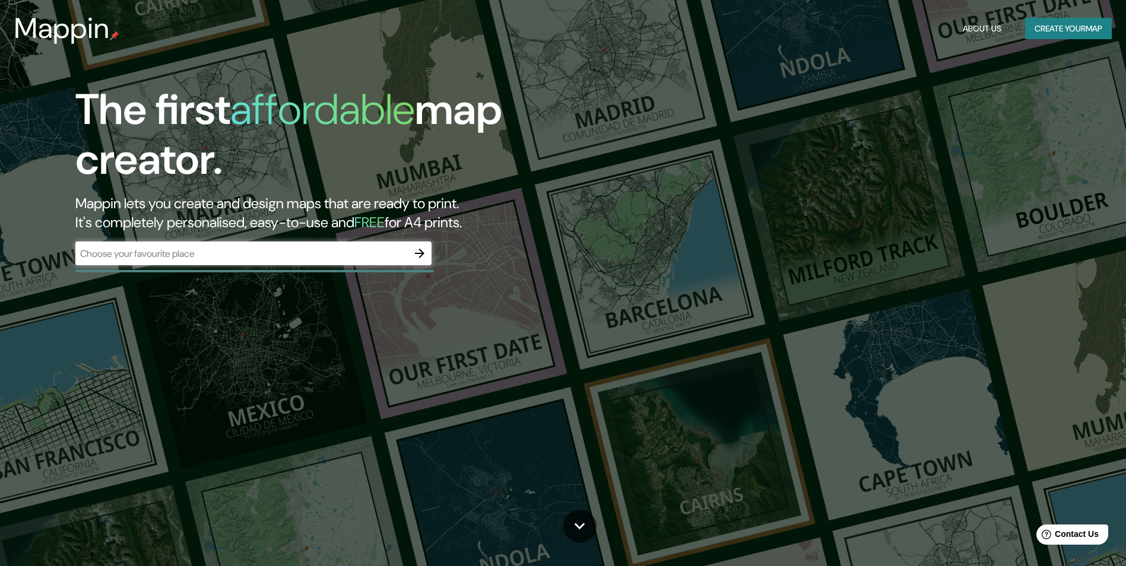 This screenshot has width=1126, height=566. I want to click on button: About Us, so click(982, 28).